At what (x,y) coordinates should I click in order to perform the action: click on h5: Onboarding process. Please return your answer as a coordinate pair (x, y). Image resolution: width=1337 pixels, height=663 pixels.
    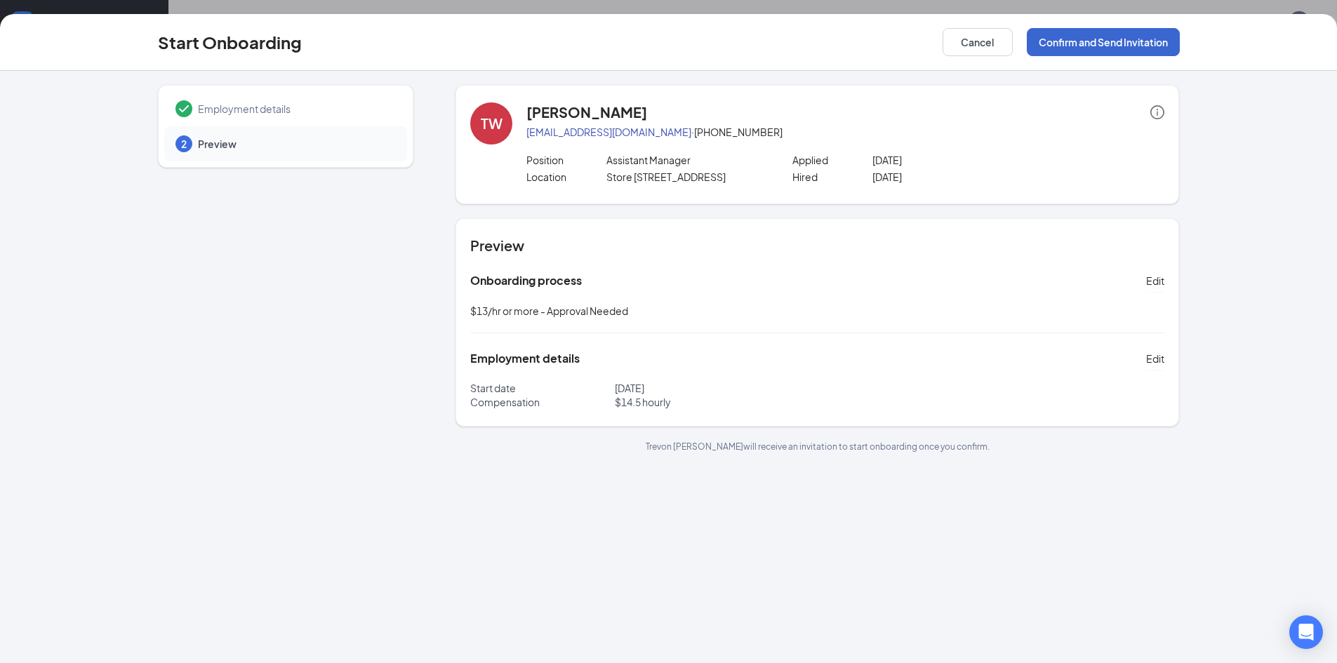
    Looking at the image, I should click on (526, 281).